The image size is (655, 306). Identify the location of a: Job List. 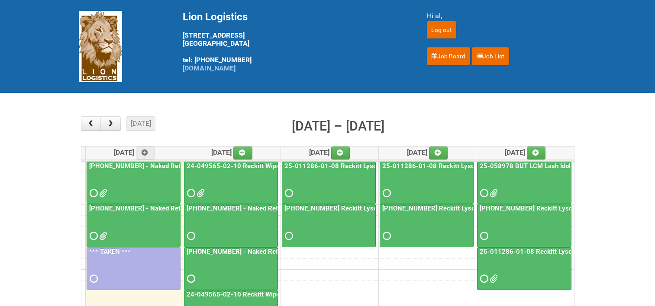
(490, 56).